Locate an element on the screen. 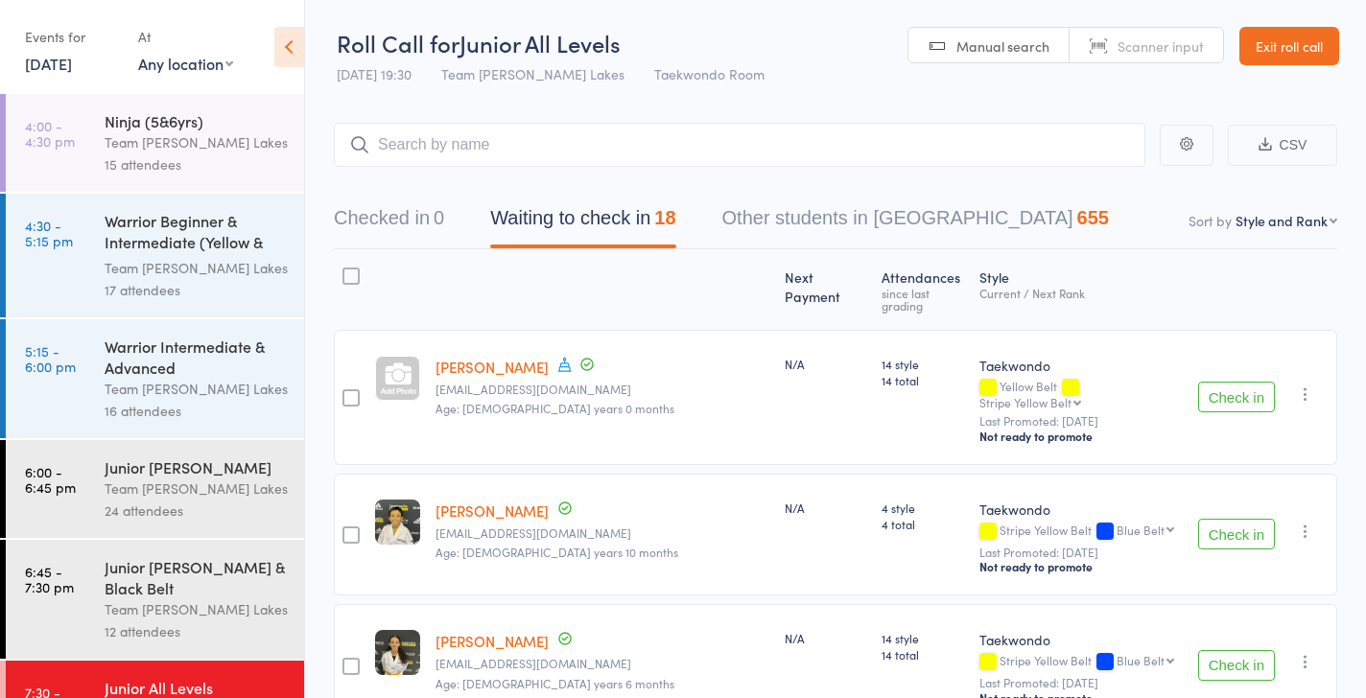 The height and width of the screenshot is (698, 1366). span: Taekwondo Room is located at coordinates (709, 74).